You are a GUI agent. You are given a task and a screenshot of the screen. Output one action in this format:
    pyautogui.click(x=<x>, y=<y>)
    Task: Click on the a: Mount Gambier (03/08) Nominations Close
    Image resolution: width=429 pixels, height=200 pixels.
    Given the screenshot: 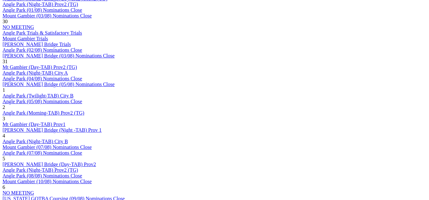 What is the action you would take?
    pyautogui.click(x=47, y=16)
    